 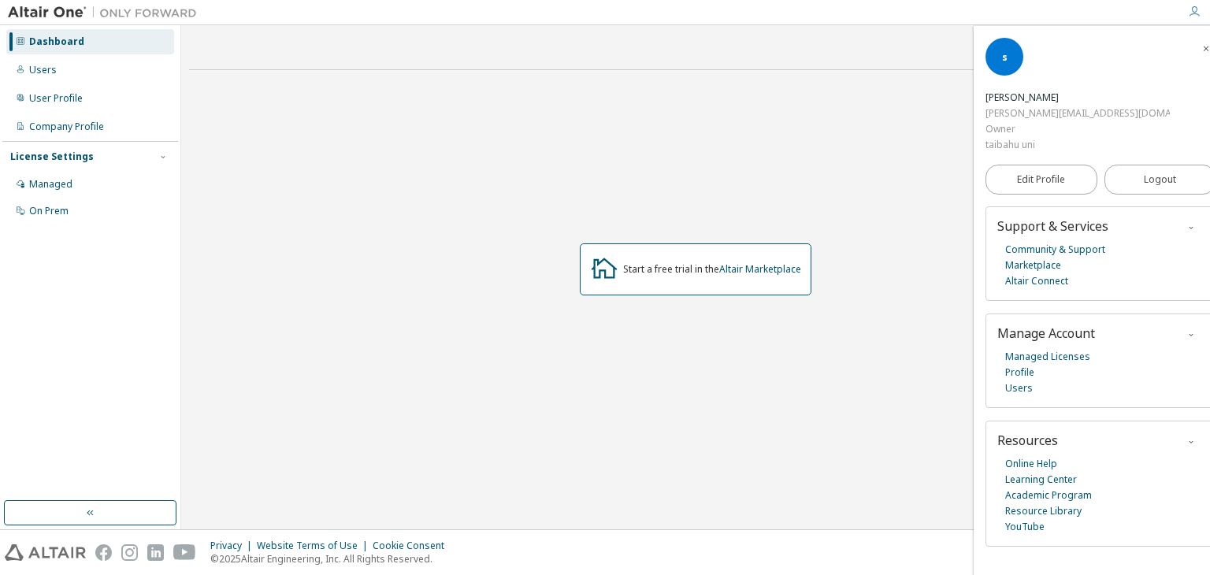 What do you see at coordinates (56, 98) in the screenshot?
I see `div: User Profile` at bounding box center [56, 98].